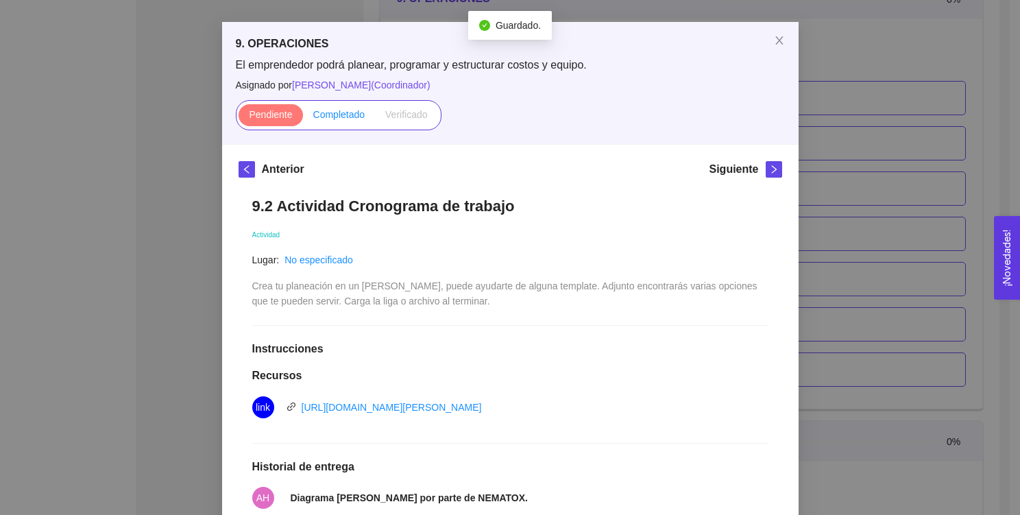 The height and width of the screenshot is (515, 1020). What do you see at coordinates (266, 260) in the screenshot?
I see `article: Lugar:` at bounding box center [266, 260].